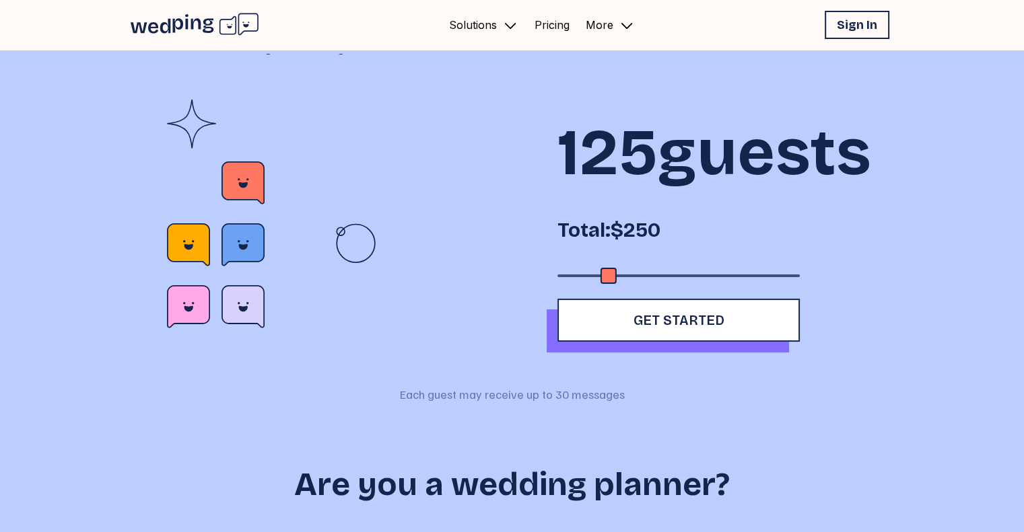  What do you see at coordinates (599, 25) in the screenshot?
I see `p: More` at bounding box center [599, 25].